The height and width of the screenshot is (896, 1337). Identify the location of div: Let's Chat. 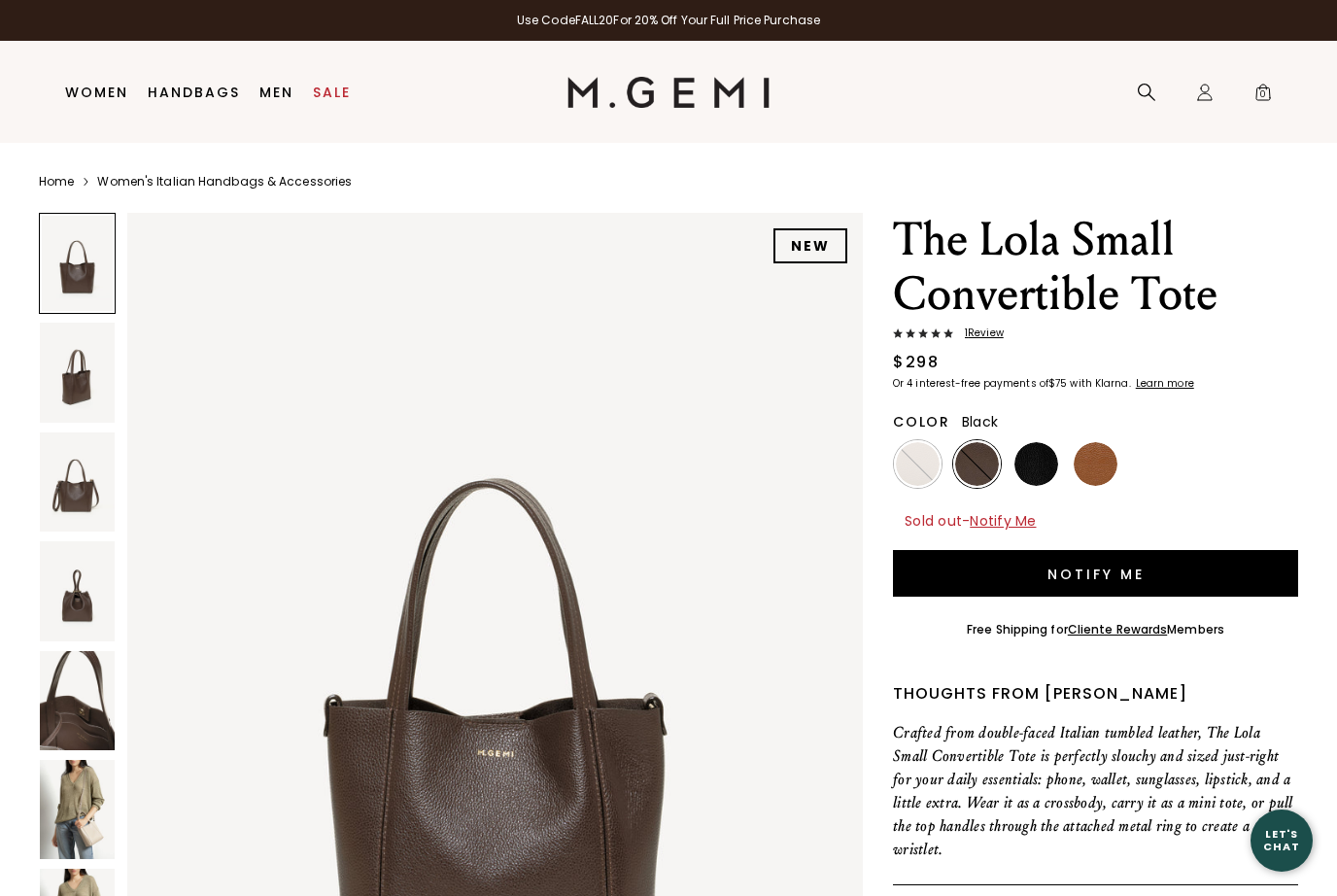
(1281, 840).